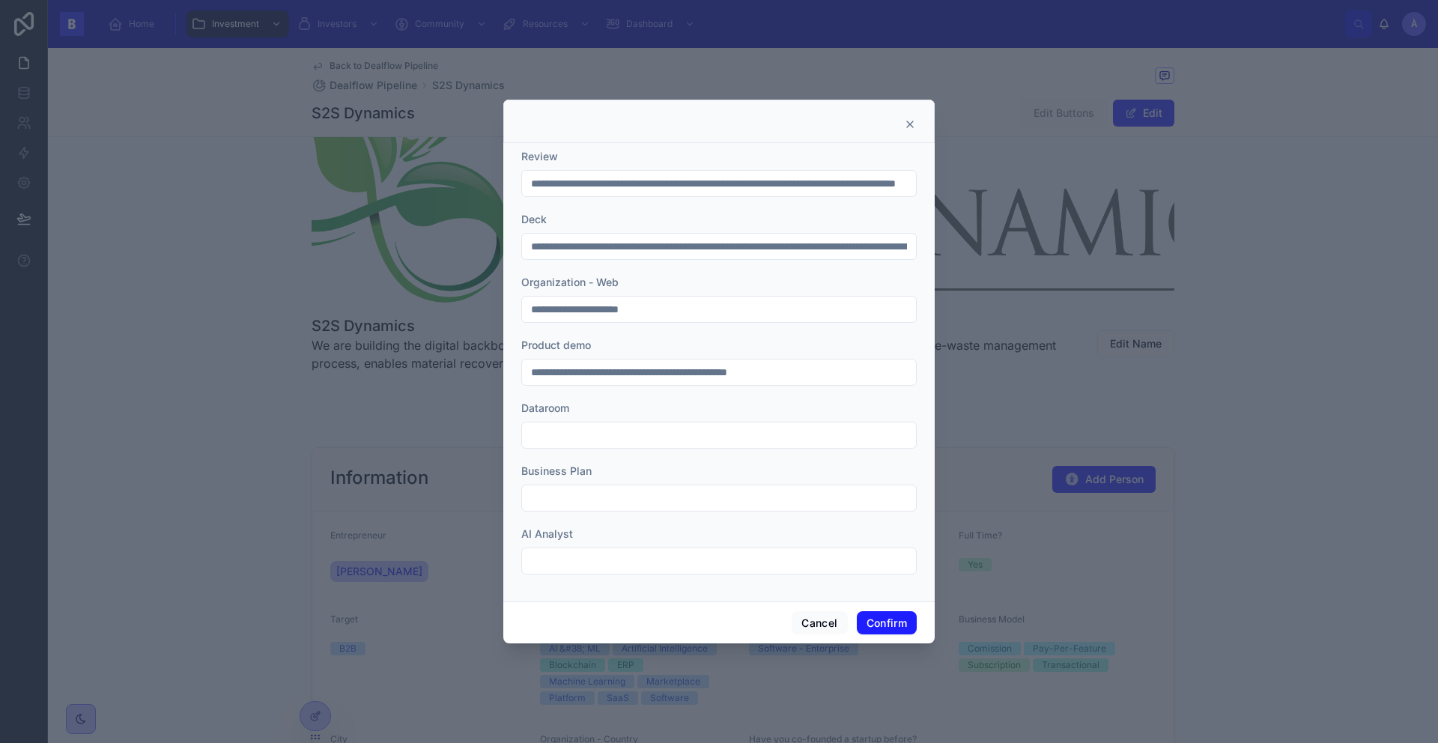 This screenshot has width=1438, height=743. I want to click on span: Organization - Web, so click(570, 282).